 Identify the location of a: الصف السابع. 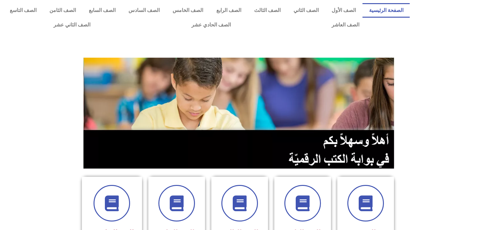
(102, 10).